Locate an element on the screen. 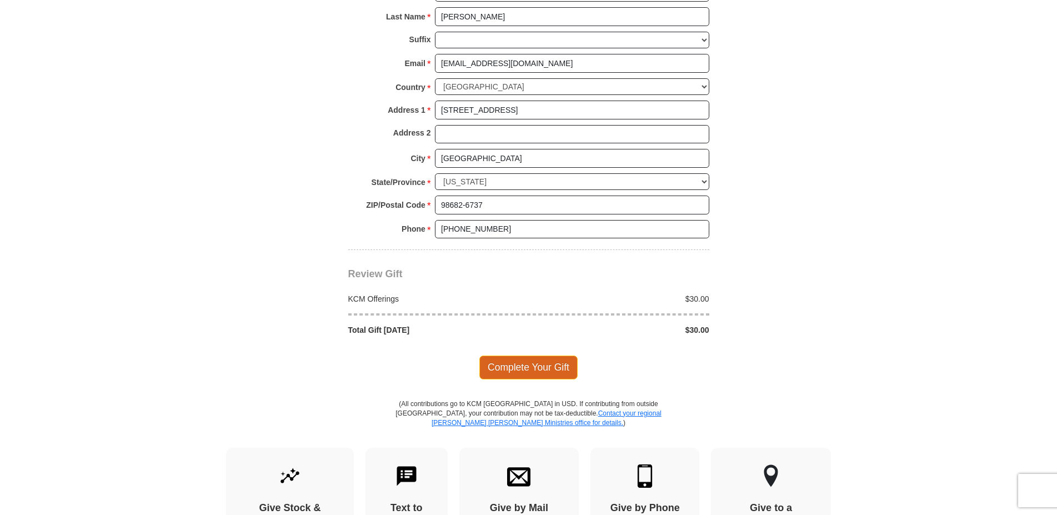 The width and height of the screenshot is (1057, 515). strong: Phone is located at coordinates (413, 229).